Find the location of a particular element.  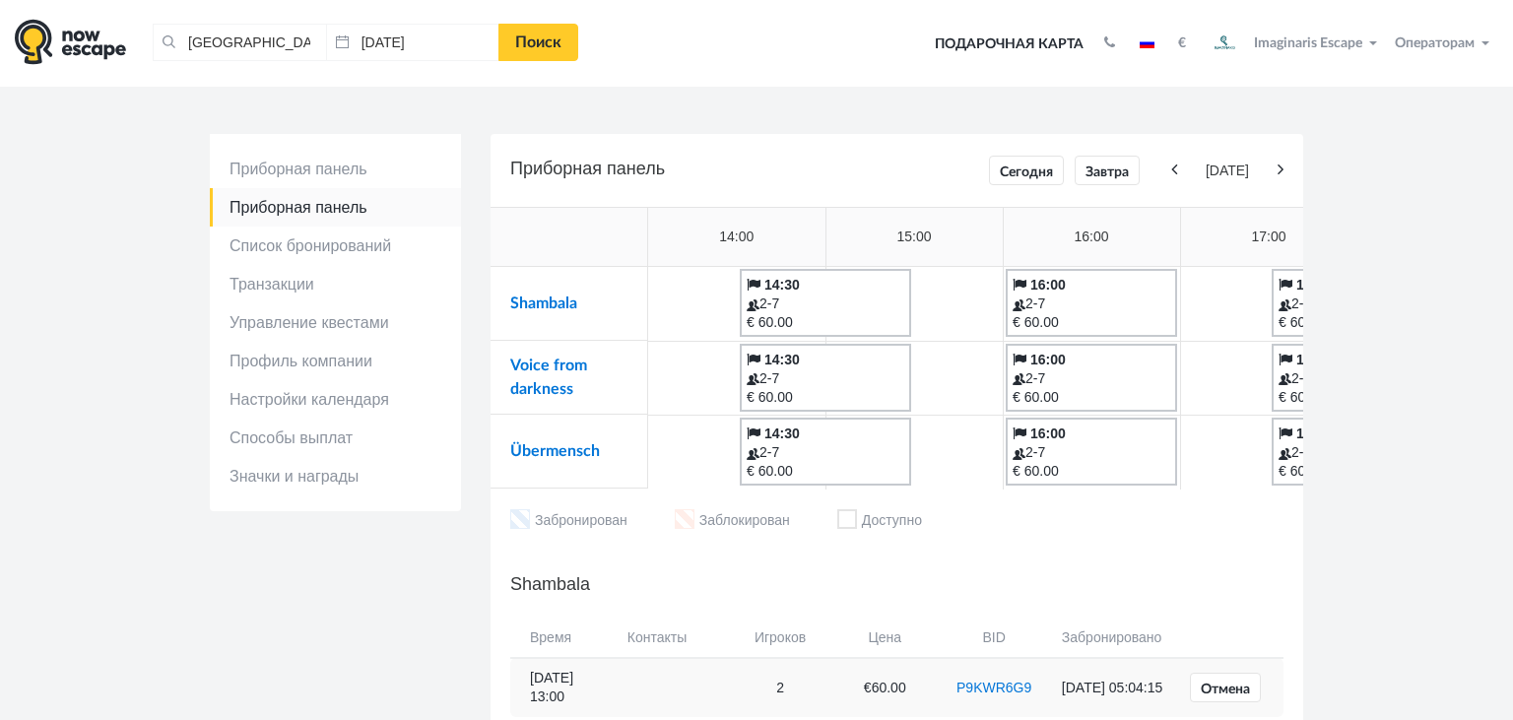

input: Город или название квеста is located at coordinates (239, 42).